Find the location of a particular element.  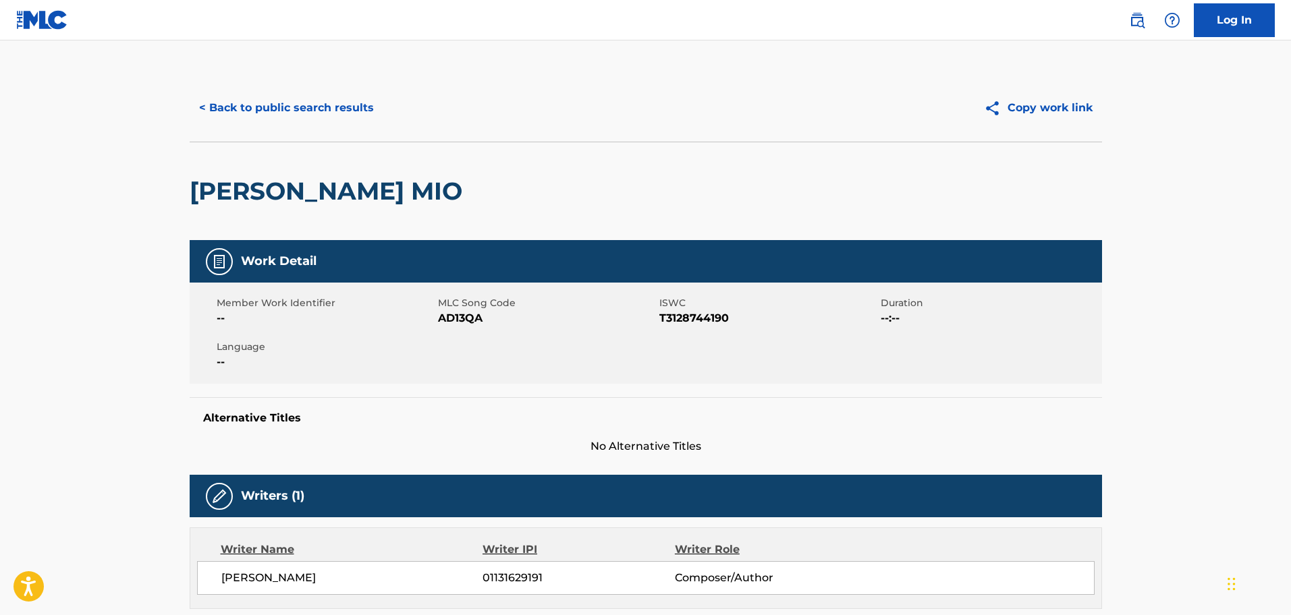

span: MLC Song Code is located at coordinates (547, 303).